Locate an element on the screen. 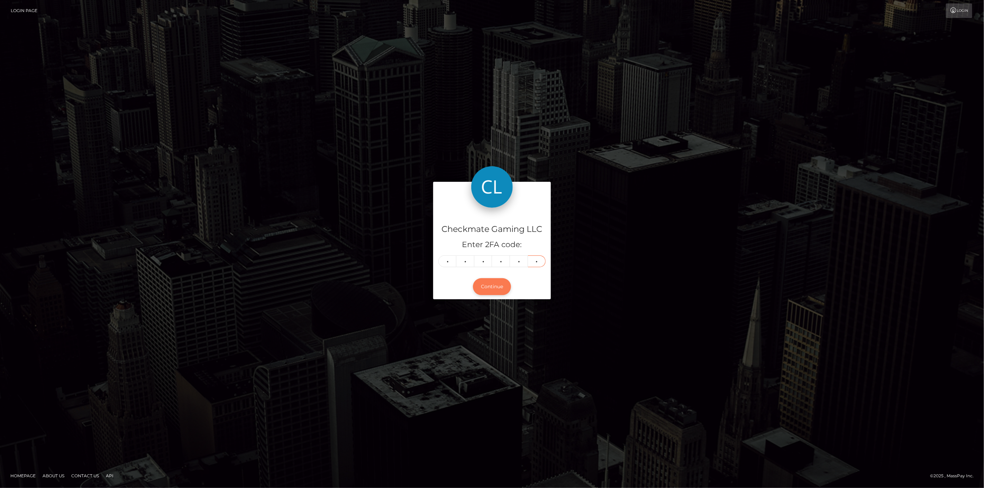 This screenshot has height=488, width=984. div: © 2025 , MassPay Inc. is located at coordinates (954, 476).